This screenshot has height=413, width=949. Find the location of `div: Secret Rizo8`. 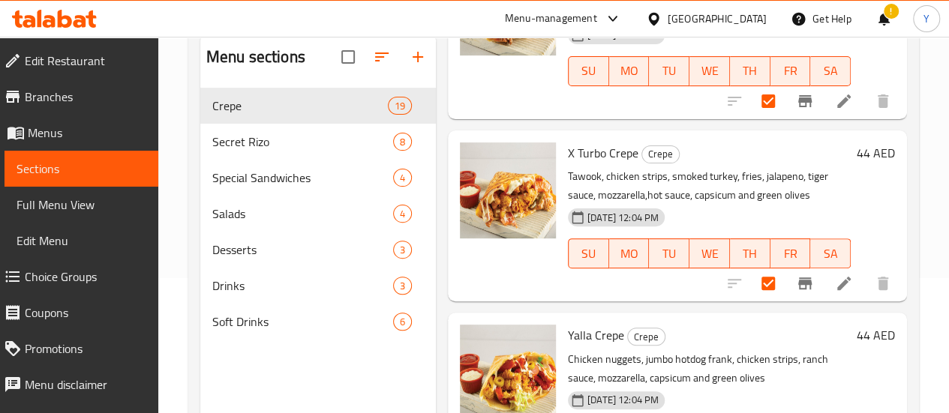

div: Secret Rizo8 is located at coordinates (318, 142).